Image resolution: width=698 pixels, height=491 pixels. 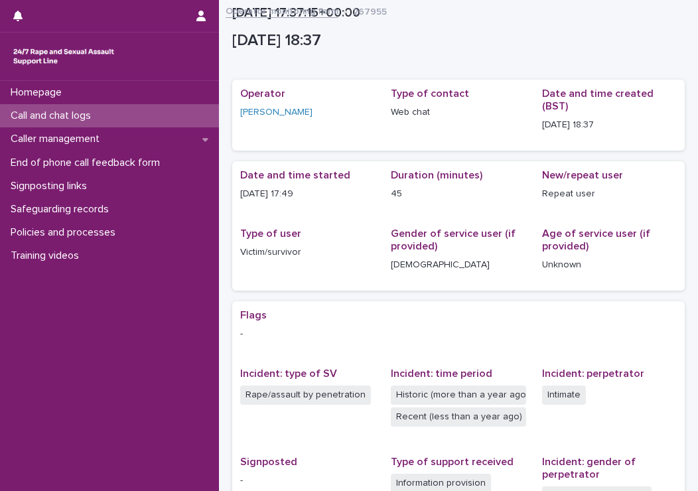 What do you see at coordinates (593, 373) in the screenshot?
I see `span: Incident: perpetrator` at bounding box center [593, 373].